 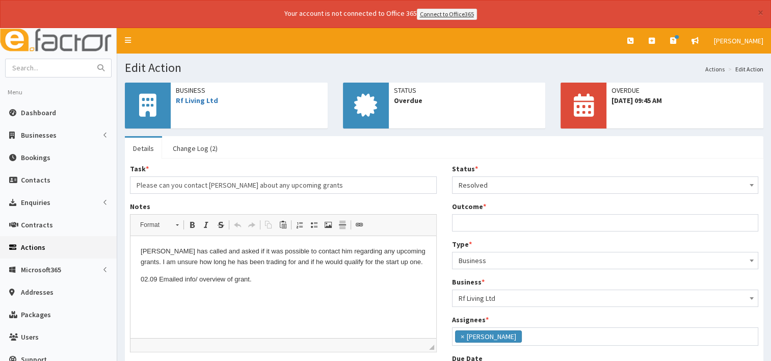 What do you see at coordinates (342, 225) in the screenshot?
I see `a: Insert Horizontal Line` at bounding box center [342, 225].